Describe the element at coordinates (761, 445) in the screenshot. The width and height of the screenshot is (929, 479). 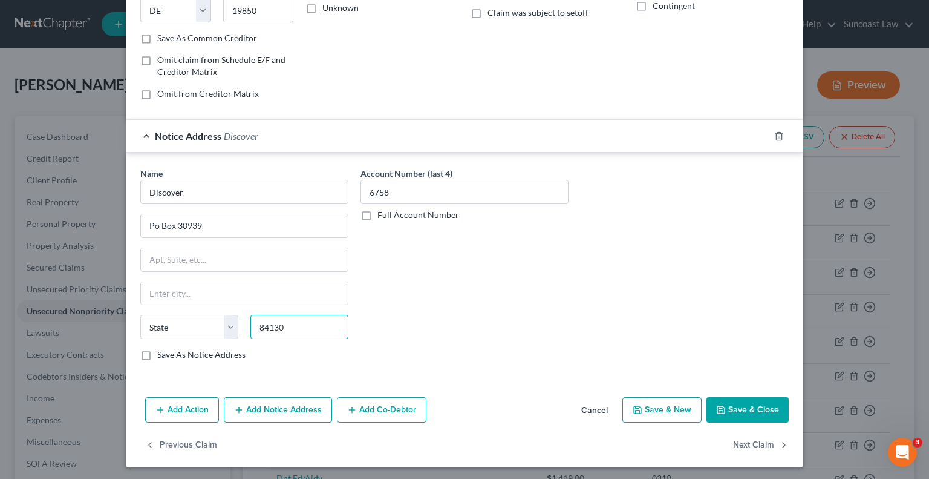
I see `button: Next Claim` at that location.